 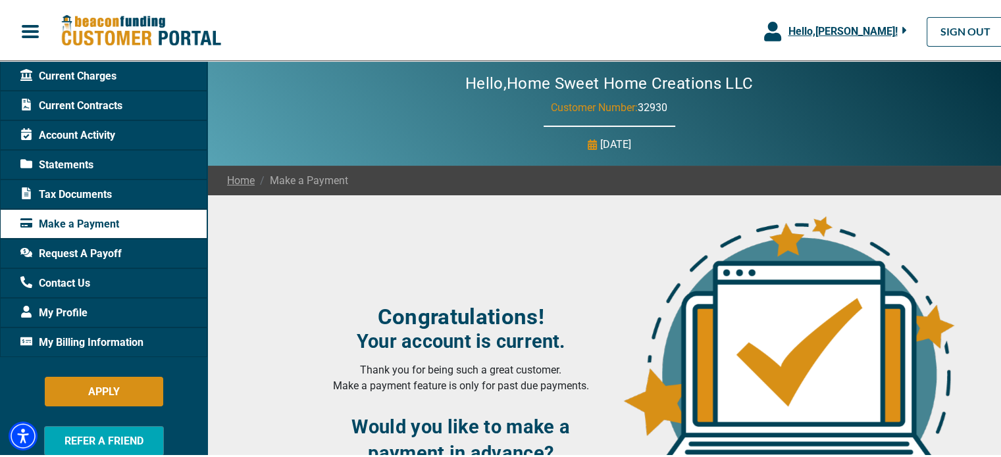 What do you see at coordinates (68, 134) in the screenshot?
I see `span: Account Activity` at bounding box center [68, 134].